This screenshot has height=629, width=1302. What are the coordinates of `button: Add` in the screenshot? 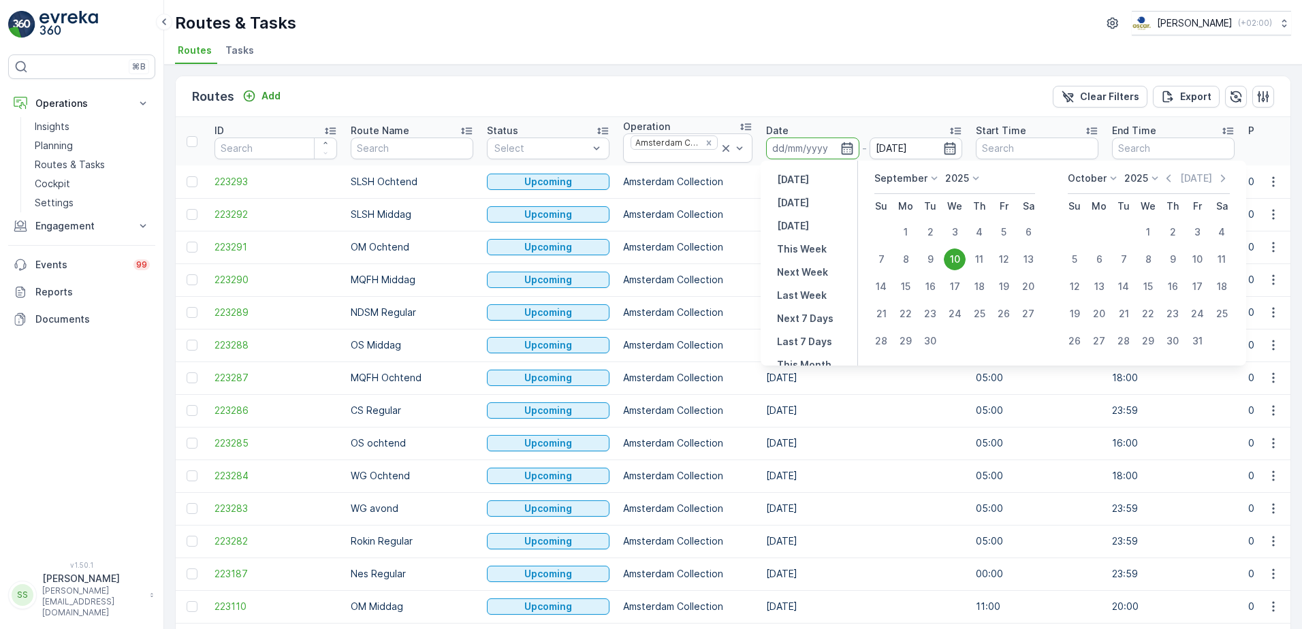 It's located at (261, 96).